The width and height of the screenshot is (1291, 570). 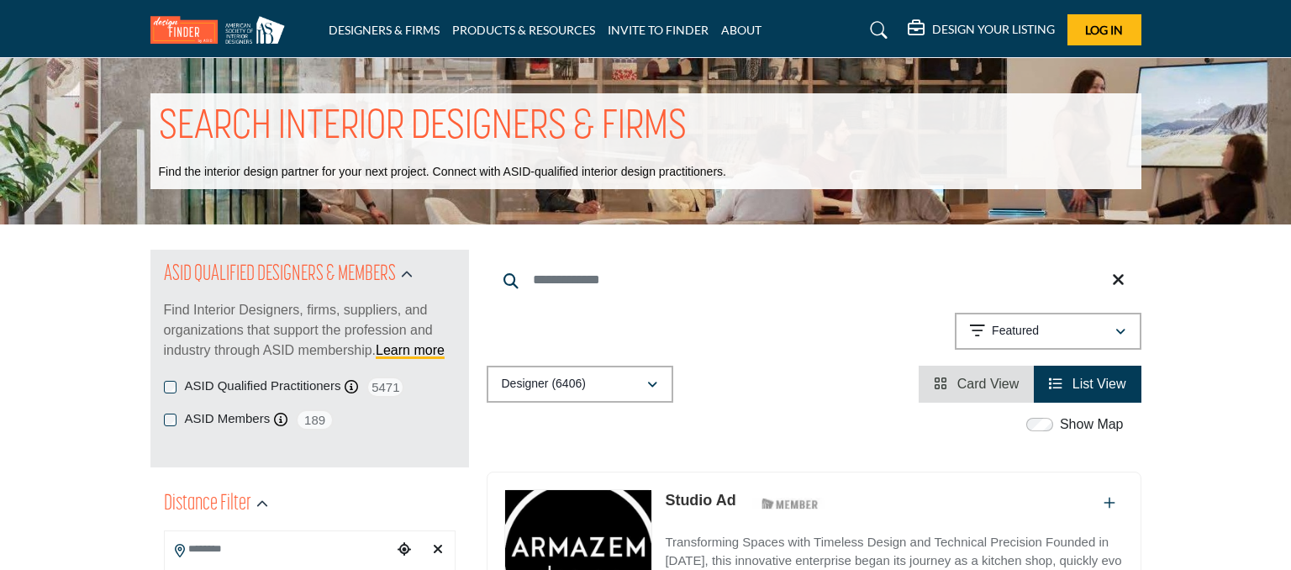 What do you see at coordinates (700, 500) in the screenshot?
I see `a: Studio Ad` at bounding box center [700, 500].